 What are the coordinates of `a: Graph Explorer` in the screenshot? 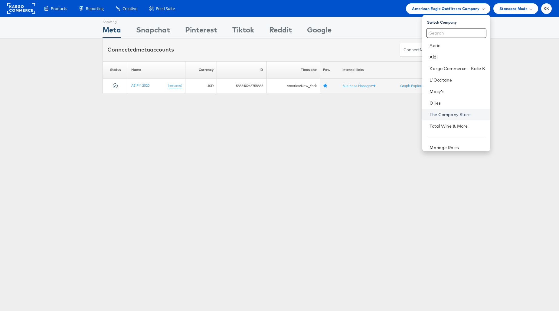 It's located at (414, 85).